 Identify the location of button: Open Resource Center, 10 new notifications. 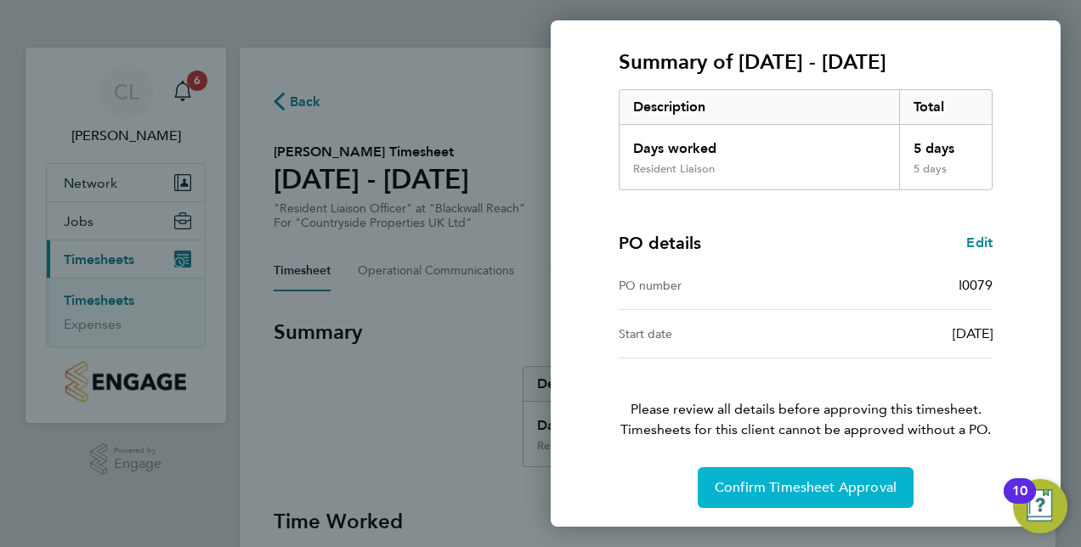
(1040, 506).